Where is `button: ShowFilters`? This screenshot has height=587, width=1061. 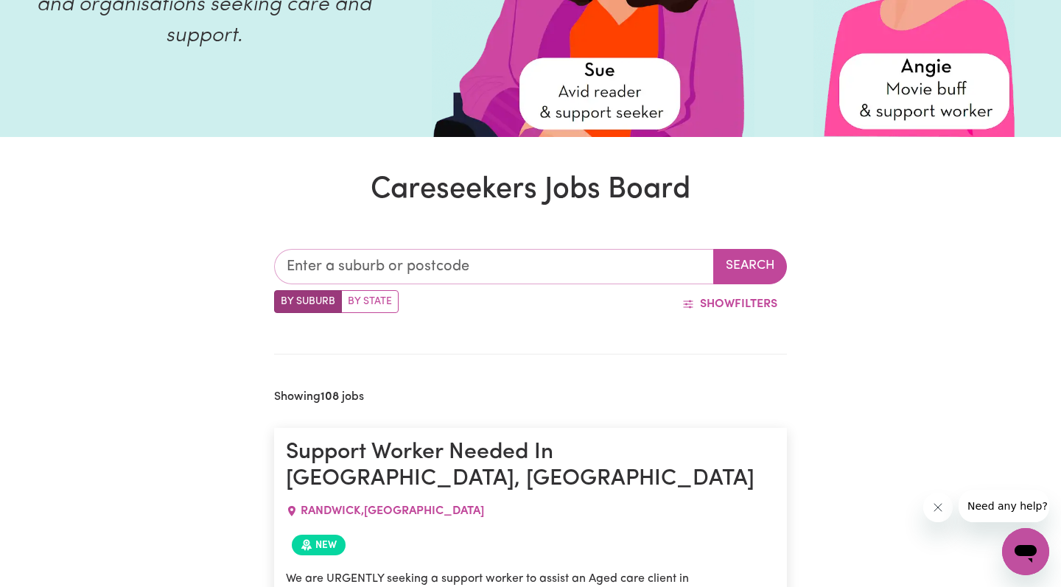
button: ShowFilters is located at coordinates (729, 304).